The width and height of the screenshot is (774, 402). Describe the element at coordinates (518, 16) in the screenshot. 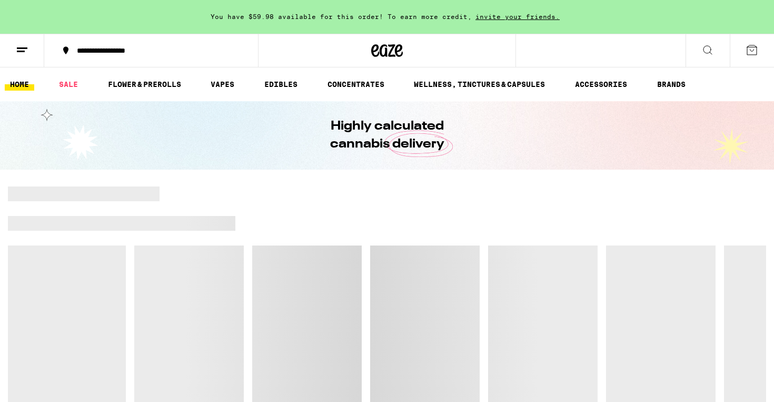

I see `span: invite your friends.` at that location.